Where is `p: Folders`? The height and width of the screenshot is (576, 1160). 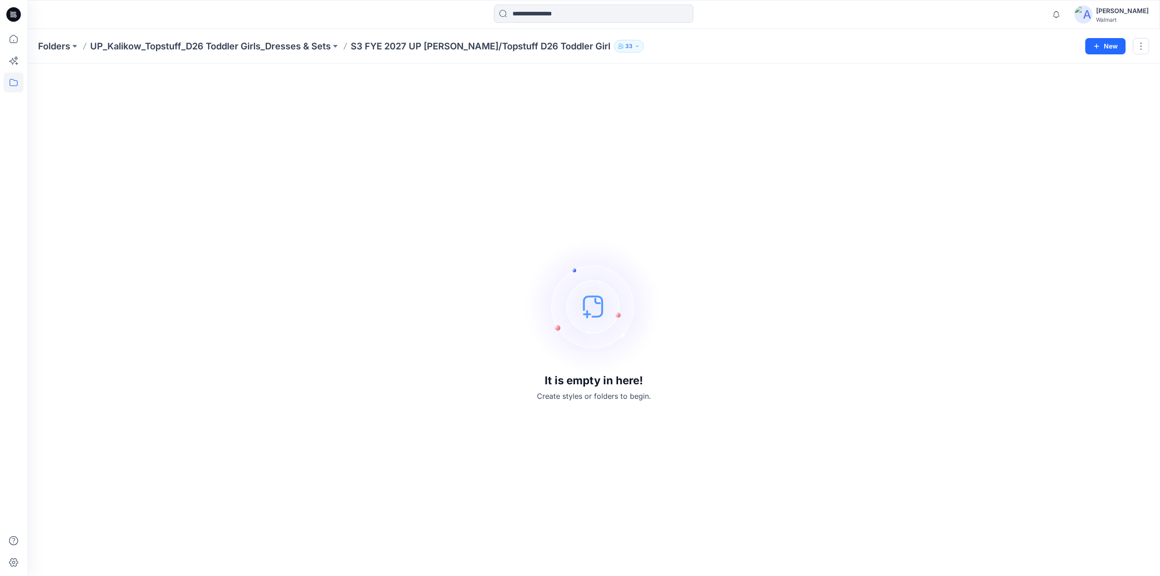
p: Folders is located at coordinates (54, 46).